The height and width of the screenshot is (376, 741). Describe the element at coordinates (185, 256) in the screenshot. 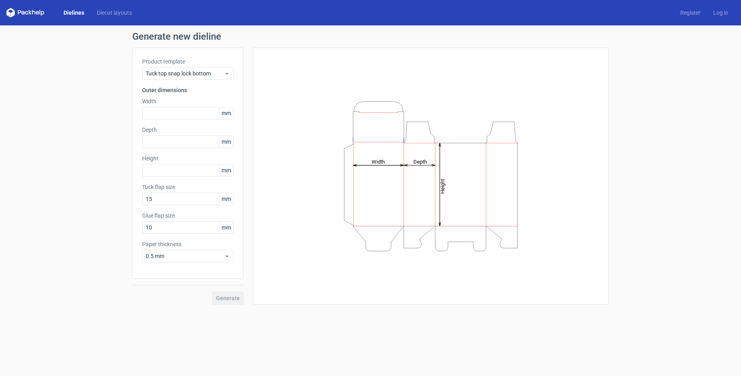

I see `span: 0.5 mm` at that location.